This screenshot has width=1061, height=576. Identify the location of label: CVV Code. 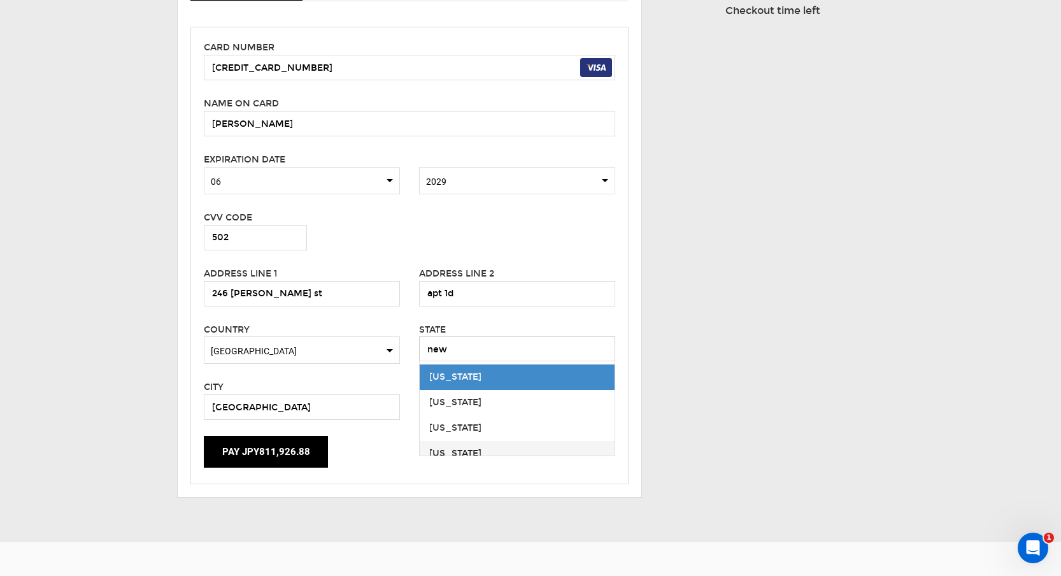
(228, 218).